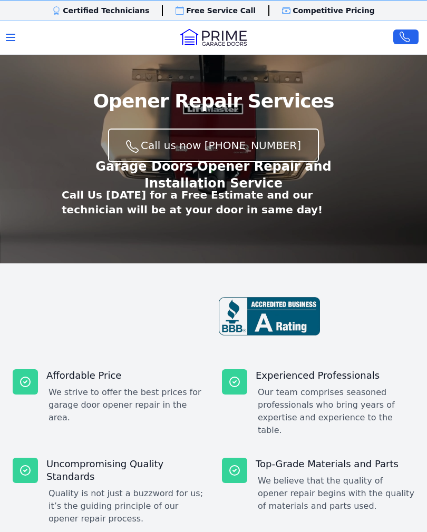 This screenshot has width=427, height=532. What do you see at coordinates (213, 175) in the screenshot?
I see `p: Garage Doors Opener Repair and Installation Service` at bounding box center [213, 175].